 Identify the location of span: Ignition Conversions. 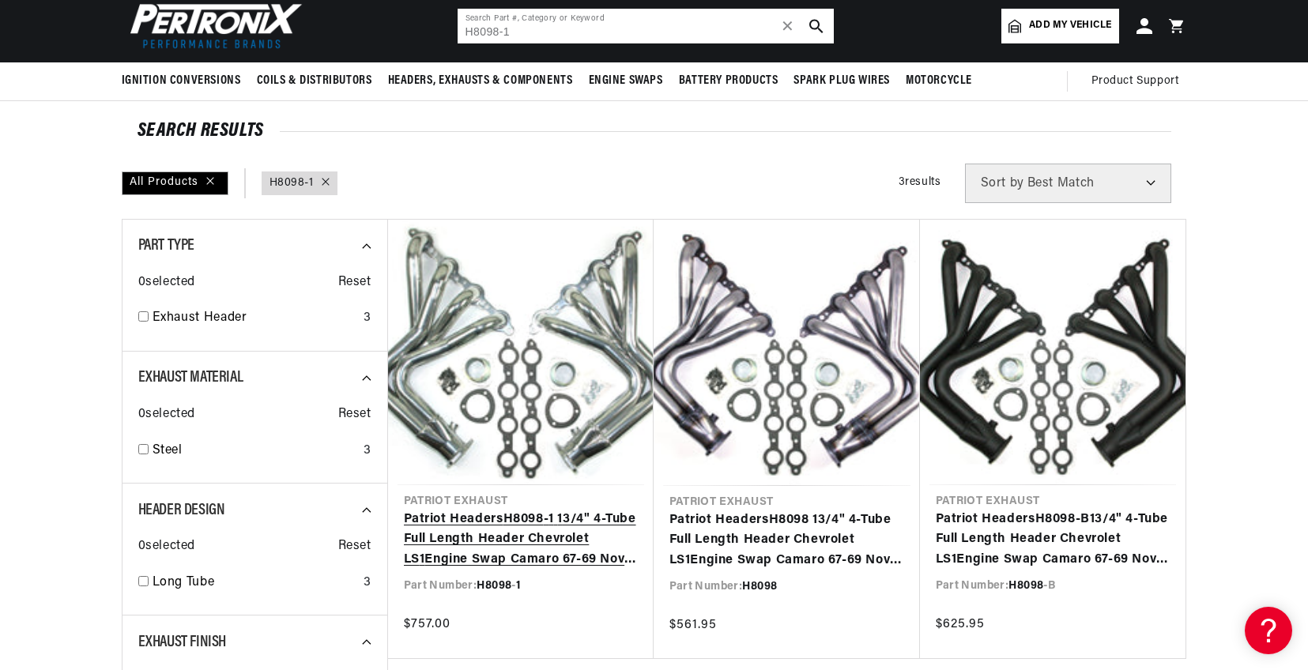
(181, 81).